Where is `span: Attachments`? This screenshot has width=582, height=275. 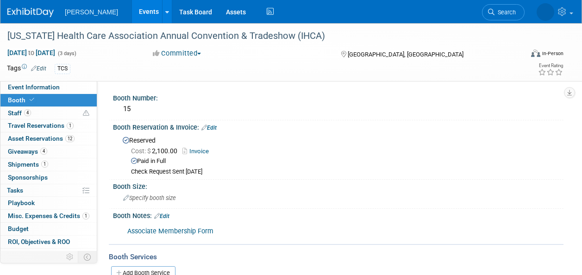 span: Attachments is located at coordinates (31, 255).